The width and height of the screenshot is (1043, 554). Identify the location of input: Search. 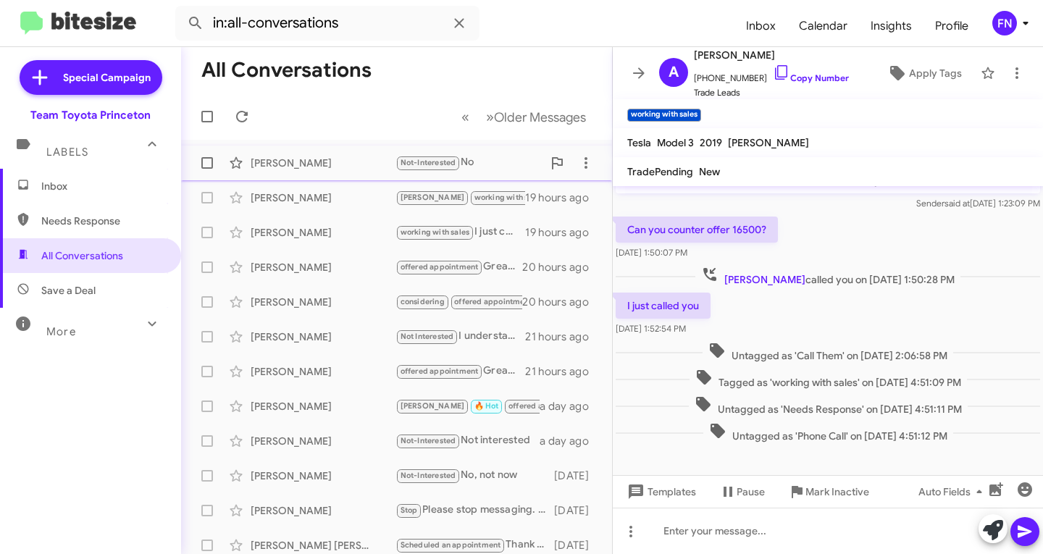
(327, 23).